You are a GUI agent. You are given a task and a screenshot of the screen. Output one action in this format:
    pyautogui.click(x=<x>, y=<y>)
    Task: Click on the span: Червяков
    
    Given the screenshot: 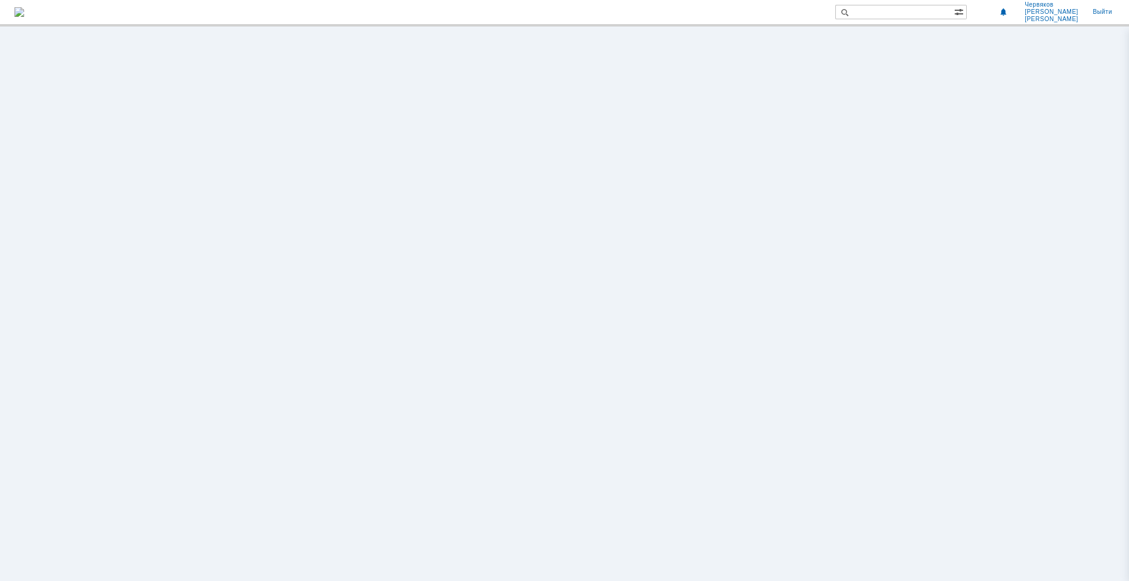 What is the action you would take?
    pyautogui.click(x=1051, y=5)
    